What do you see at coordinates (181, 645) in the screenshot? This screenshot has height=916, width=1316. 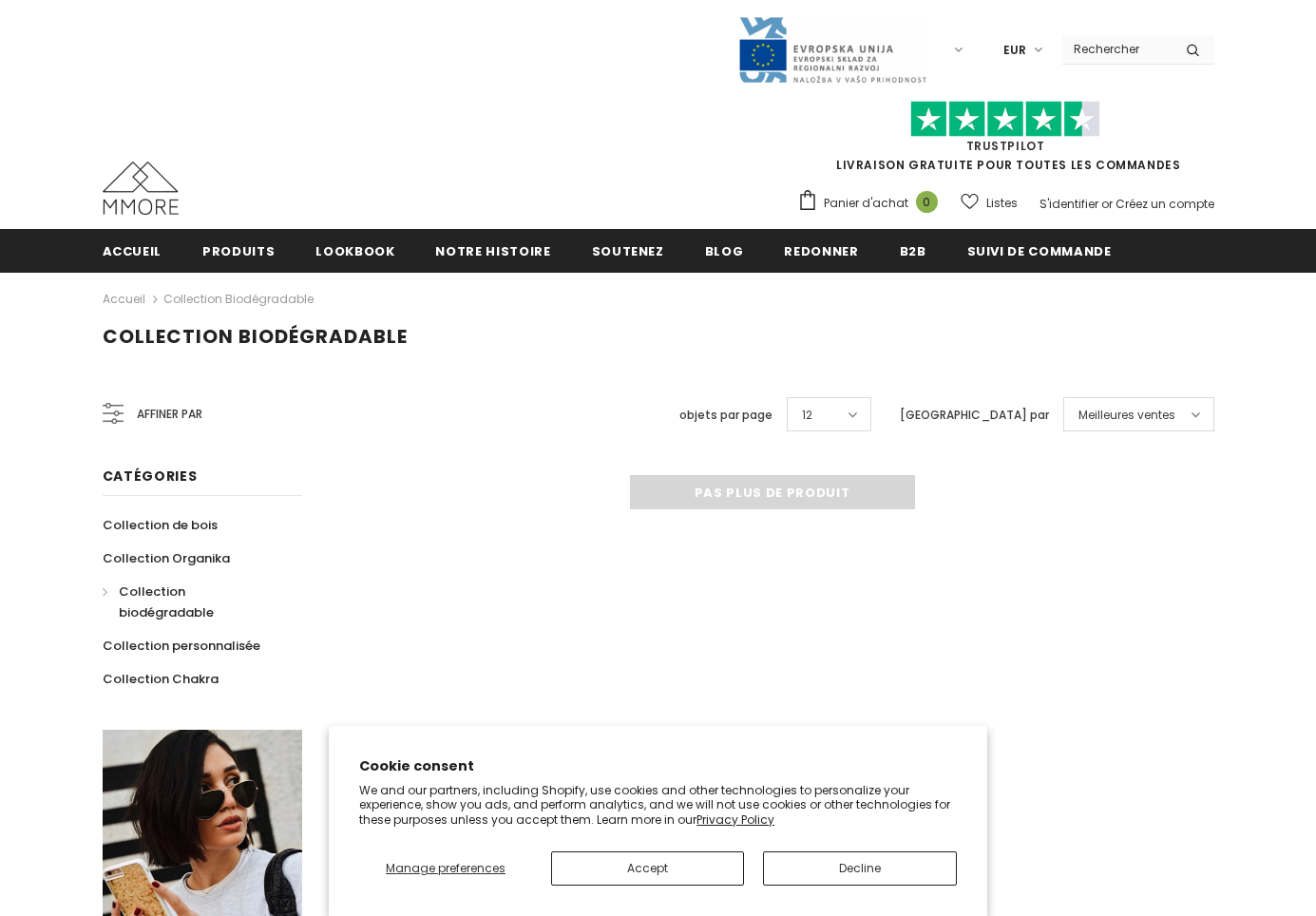 I see `span: Collection personnalisée` at bounding box center [181, 645].